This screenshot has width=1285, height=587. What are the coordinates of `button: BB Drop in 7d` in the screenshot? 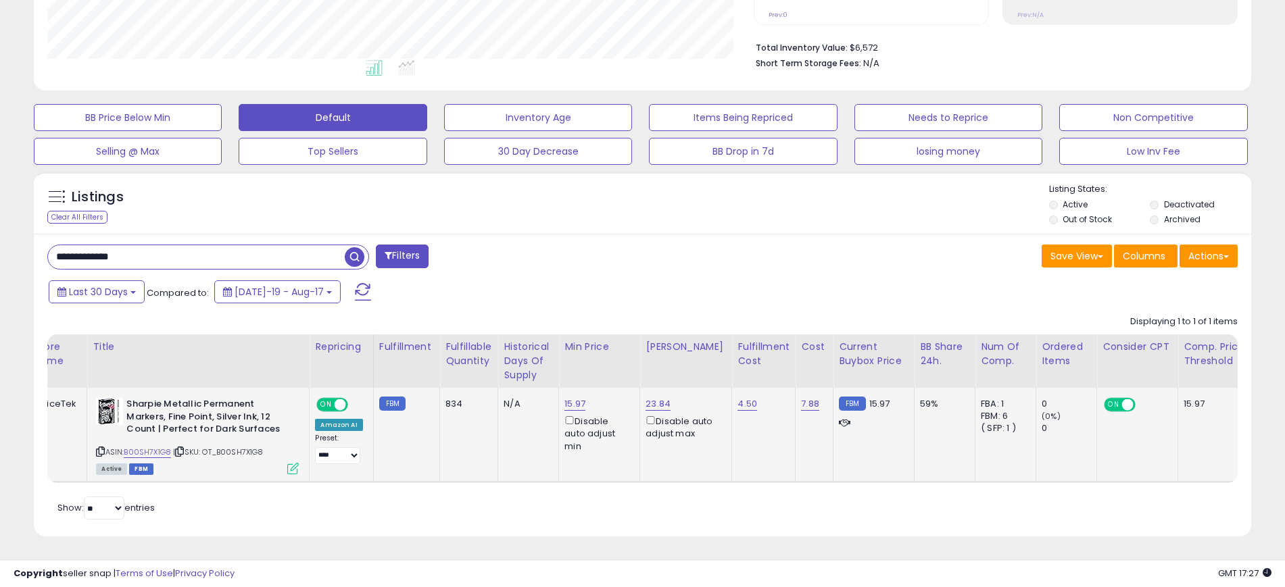 It's located at (743, 151).